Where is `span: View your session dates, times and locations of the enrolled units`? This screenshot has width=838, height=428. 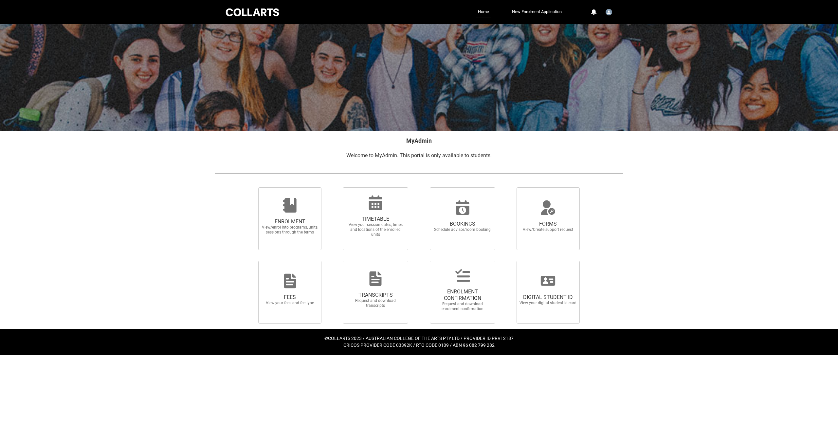 span: View your session dates, times and locations of the enrolled units is located at coordinates (375, 229).